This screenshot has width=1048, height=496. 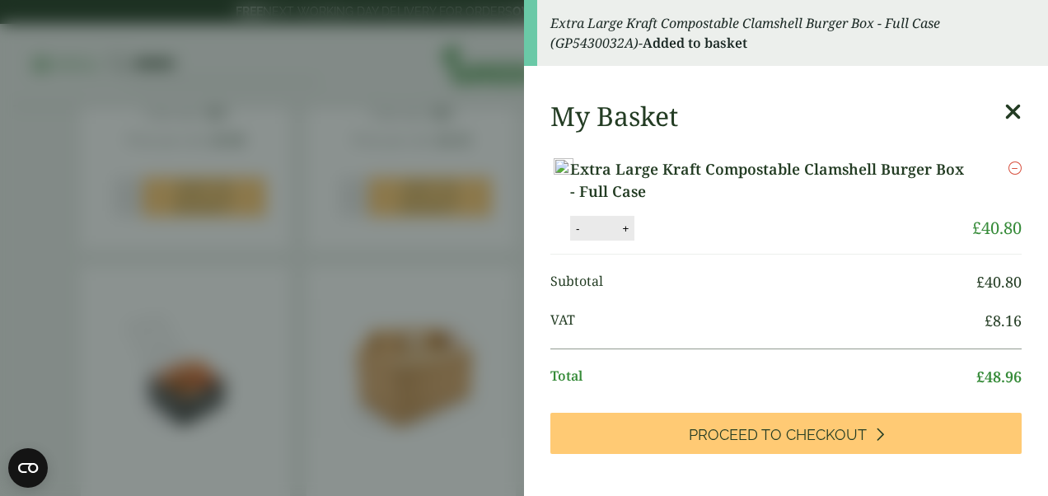 I want to click on em: Extra Large Kraft Compostable Clamshell Burger Box - Full Case (GP5430032A), so click(x=745, y=33).